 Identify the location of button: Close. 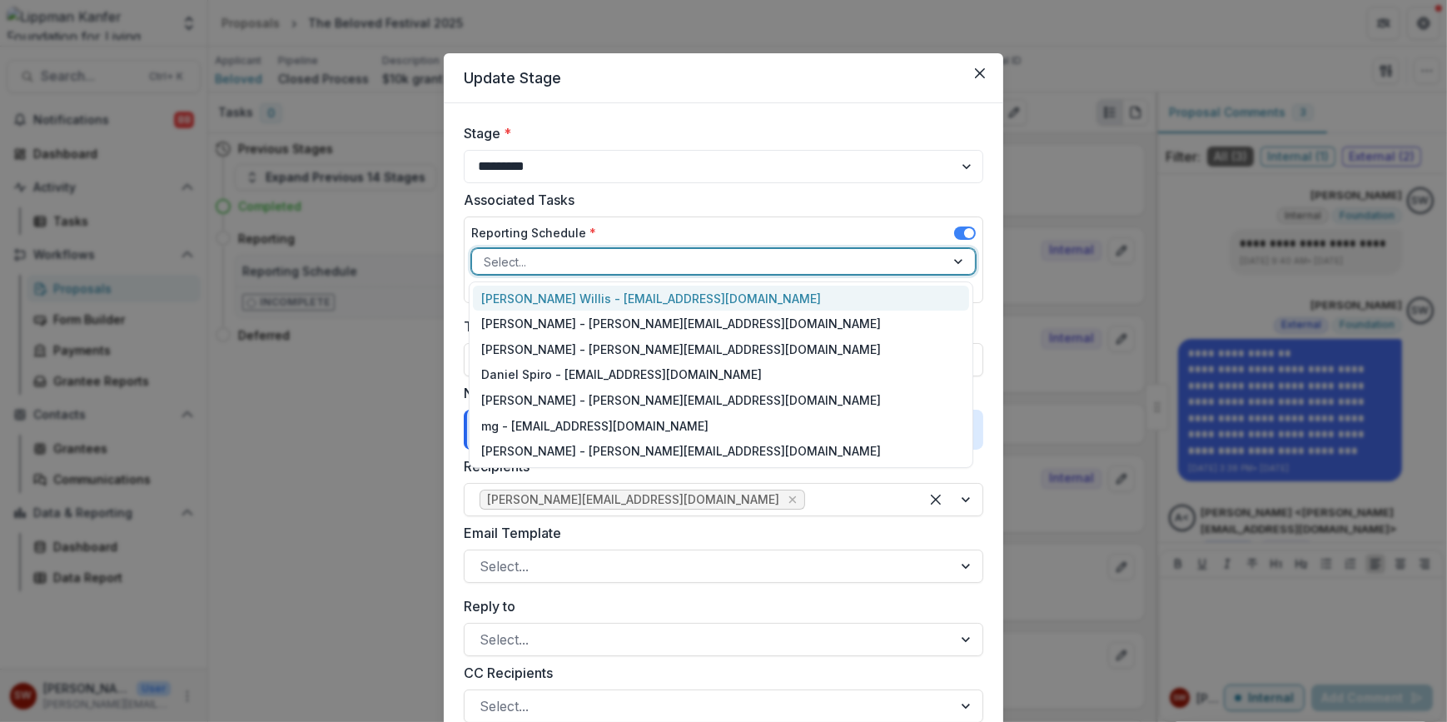
(980, 73).